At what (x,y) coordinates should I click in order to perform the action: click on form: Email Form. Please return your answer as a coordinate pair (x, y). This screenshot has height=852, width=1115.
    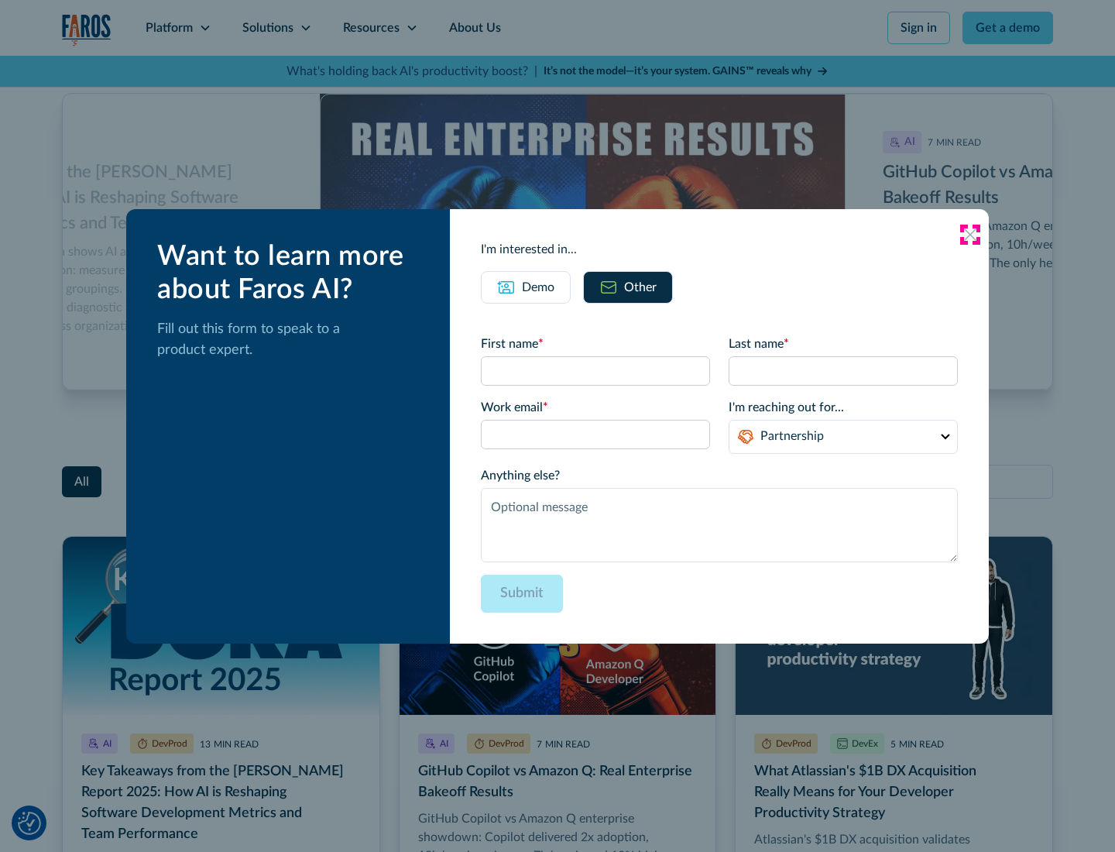
    Looking at the image, I should click on (719, 473).